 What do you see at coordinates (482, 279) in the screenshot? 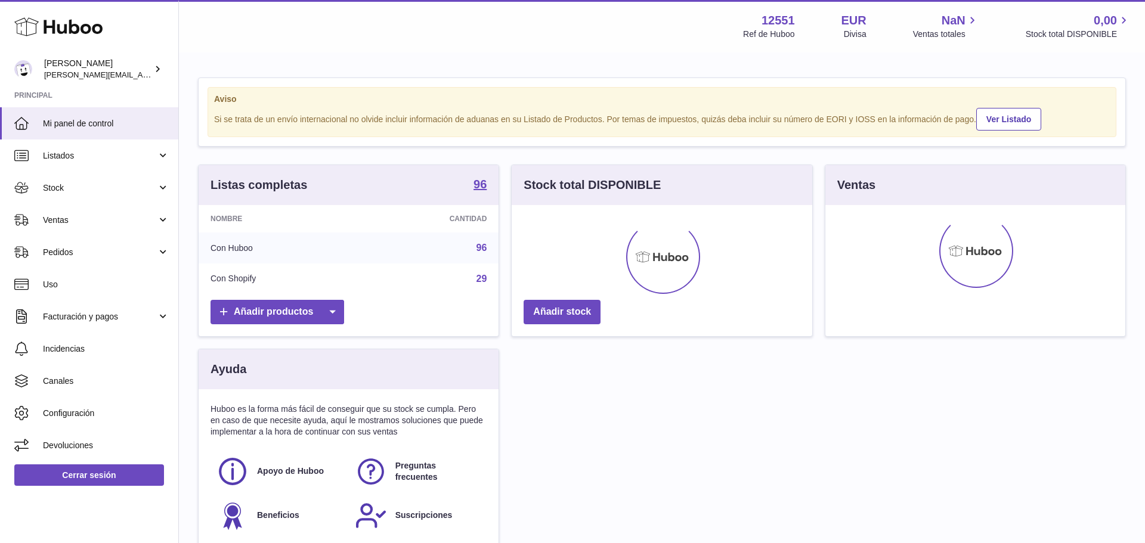
I see `a: 29` at bounding box center [482, 279].